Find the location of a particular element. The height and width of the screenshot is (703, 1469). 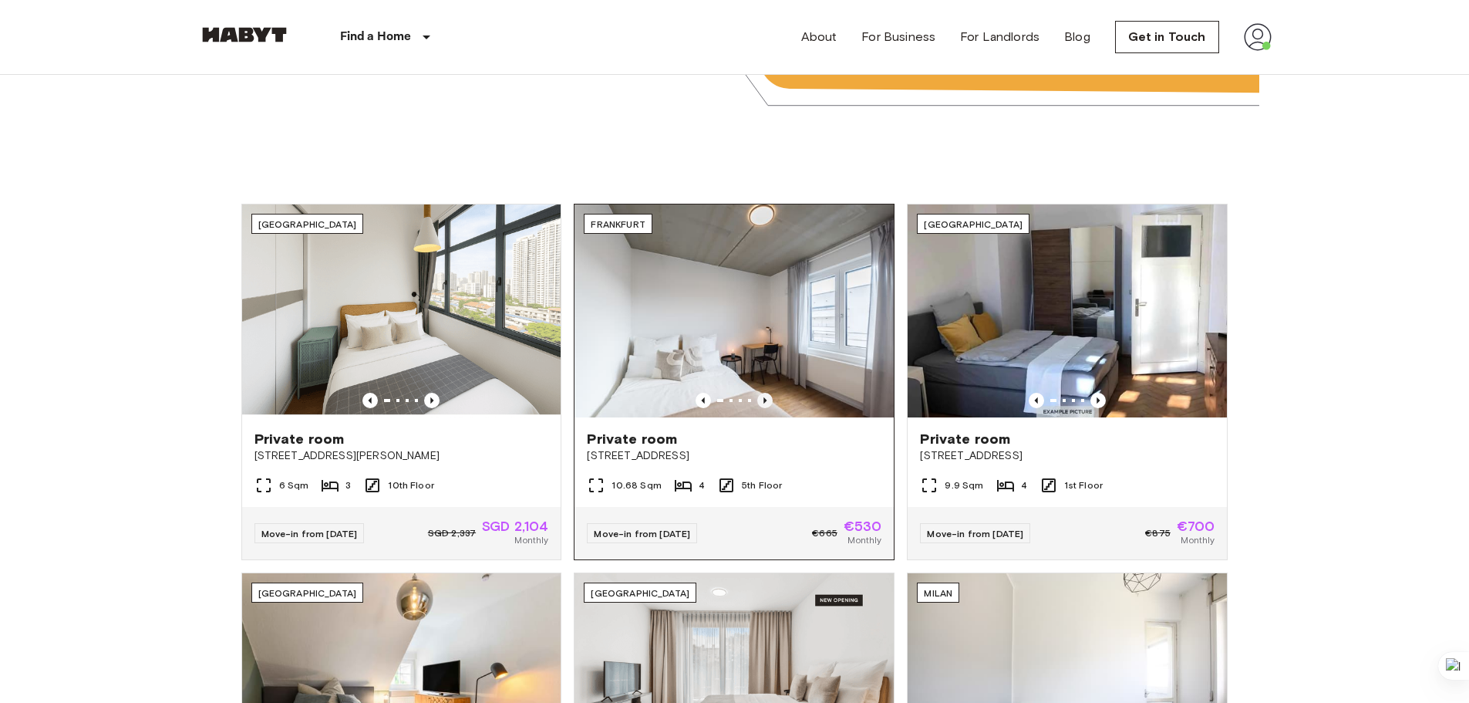

span: 3 is located at coordinates (348, 485).